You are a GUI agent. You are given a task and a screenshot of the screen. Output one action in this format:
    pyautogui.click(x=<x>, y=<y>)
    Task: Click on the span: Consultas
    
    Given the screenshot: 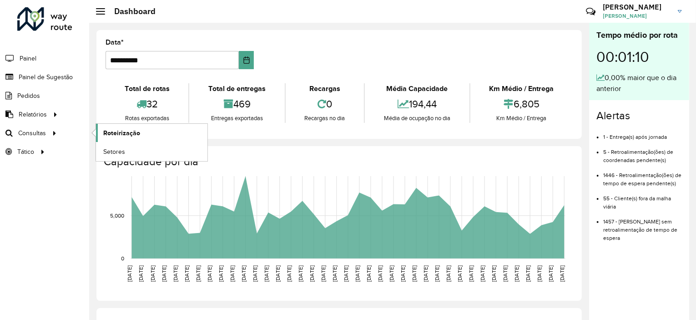 What is the action you would take?
    pyautogui.click(x=32, y=133)
    